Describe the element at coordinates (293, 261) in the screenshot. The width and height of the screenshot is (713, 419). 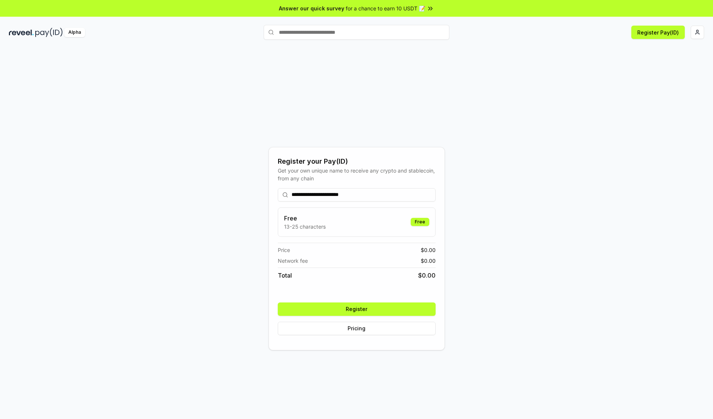
I see `span: Network fee` at that location.